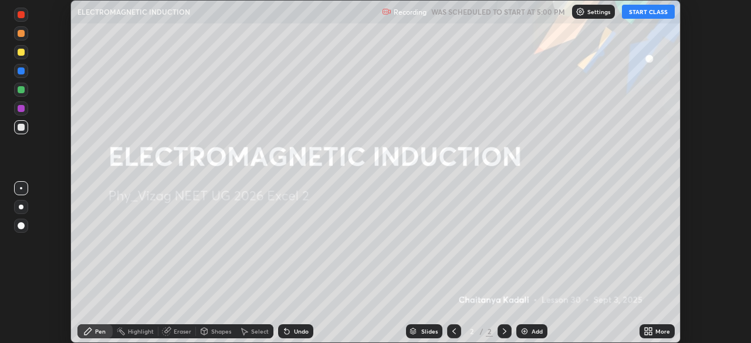 The height and width of the screenshot is (343, 751). Describe the element at coordinates (537, 332) in the screenshot. I see `div: Add` at that location.